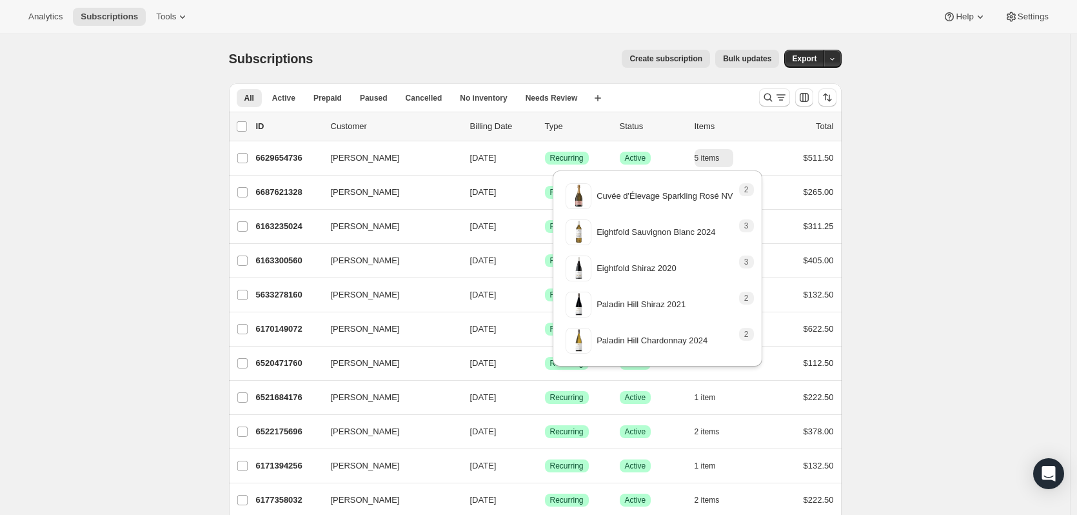 This screenshot has width=1077, height=515. I want to click on span: $511.50, so click(818, 157).